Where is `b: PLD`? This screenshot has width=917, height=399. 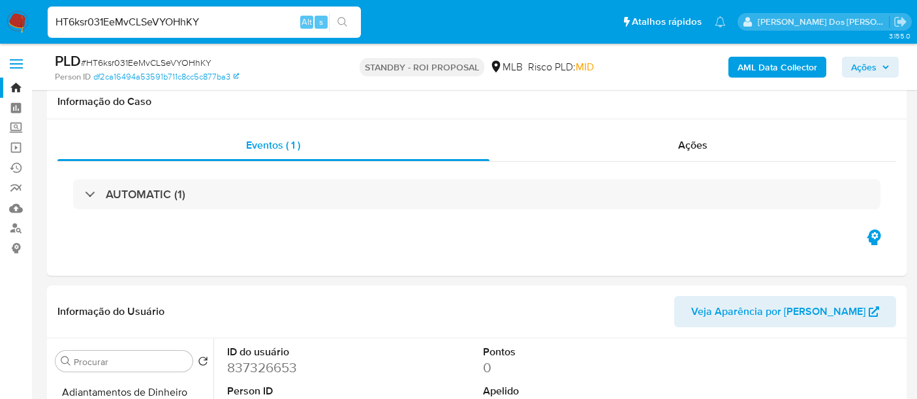 b: PLD is located at coordinates (68, 61).